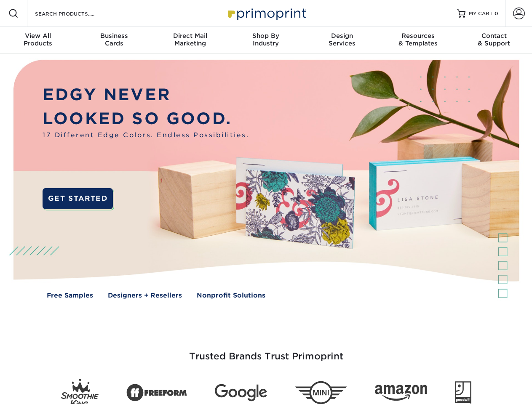 This screenshot has height=404, width=532. Describe the element at coordinates (266, 351) in the screenshot. I see `h3: Trusted Brands Trust Primoprint` at that location.